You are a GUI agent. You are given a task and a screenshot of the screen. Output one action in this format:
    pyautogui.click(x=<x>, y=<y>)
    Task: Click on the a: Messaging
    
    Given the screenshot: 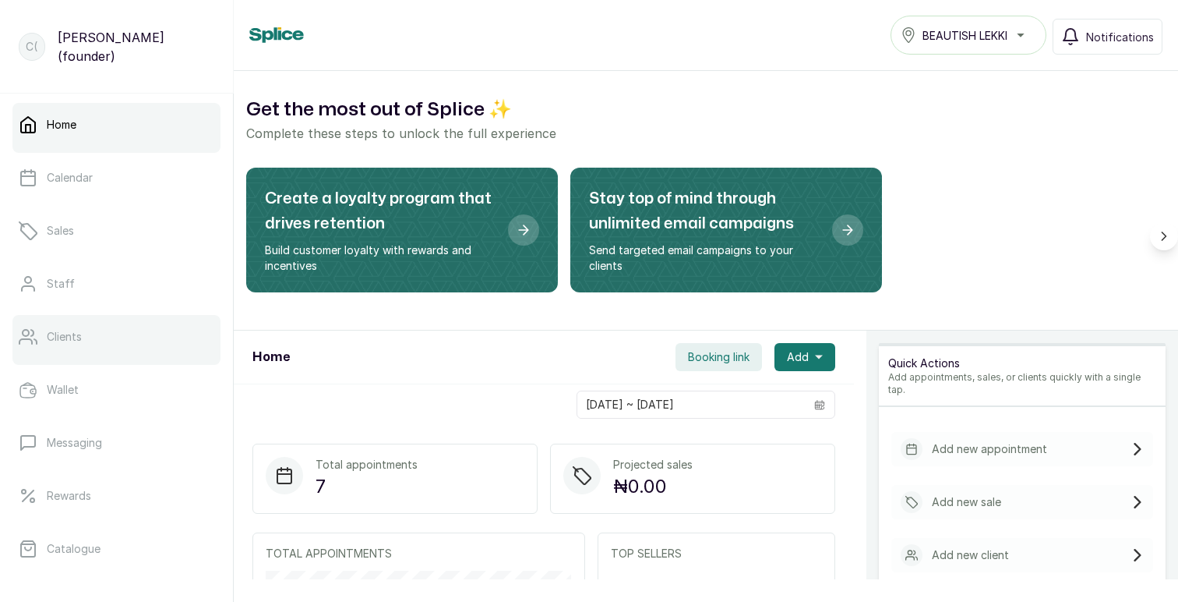 What is the action you would take?
    pyautogui.click(x=116, y=443)
    